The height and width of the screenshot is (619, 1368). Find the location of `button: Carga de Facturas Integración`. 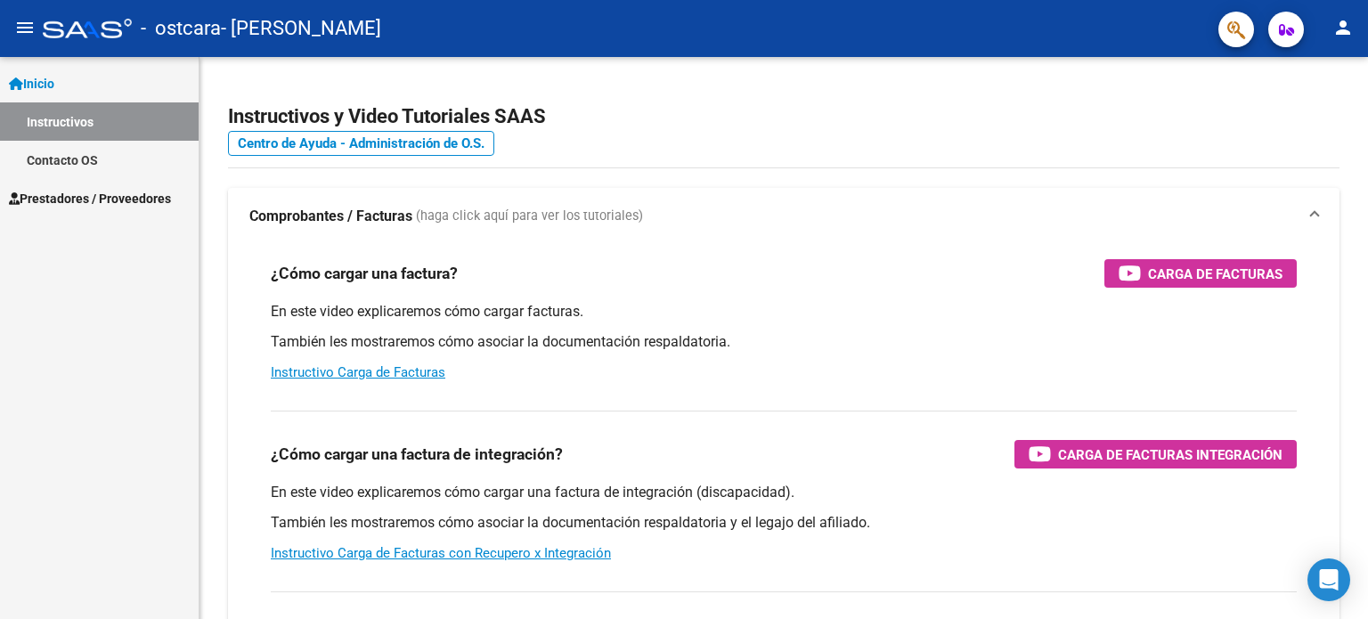

button: Carga de Facturas Integración is located at coordinates (1155, 454).